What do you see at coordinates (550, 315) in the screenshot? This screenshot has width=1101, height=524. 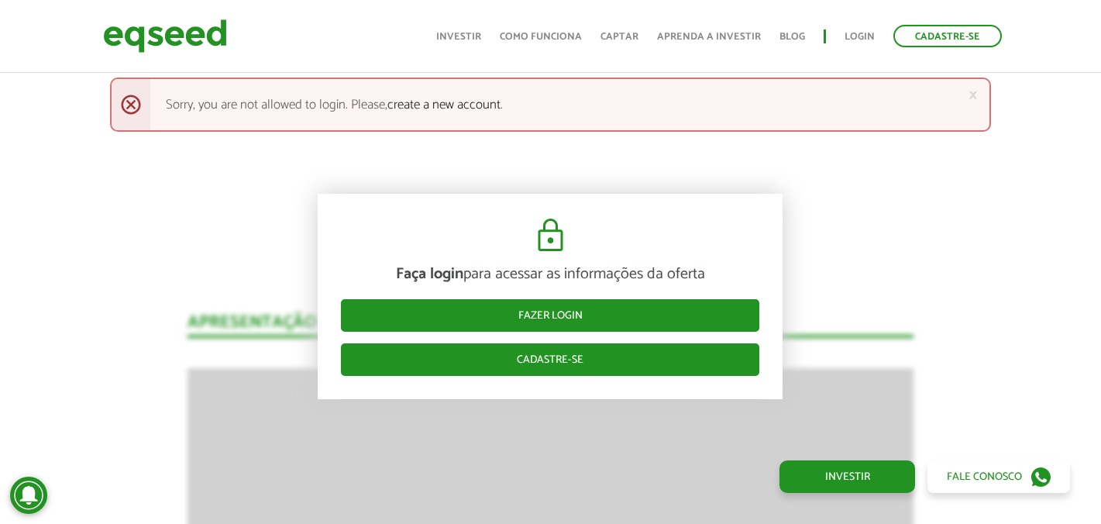 I see `a: Fazer login` at bounding box center [550, 315].